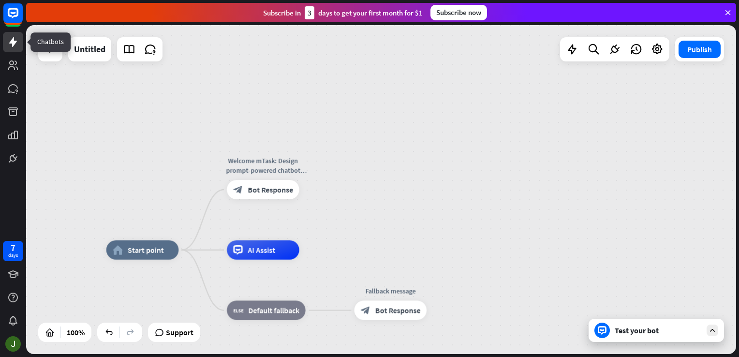 The image size is (739, 357). What do you see at coordinates (659, 330) in the screenshot?
I see `div: Test your bot` at bounding box center [659, 330].